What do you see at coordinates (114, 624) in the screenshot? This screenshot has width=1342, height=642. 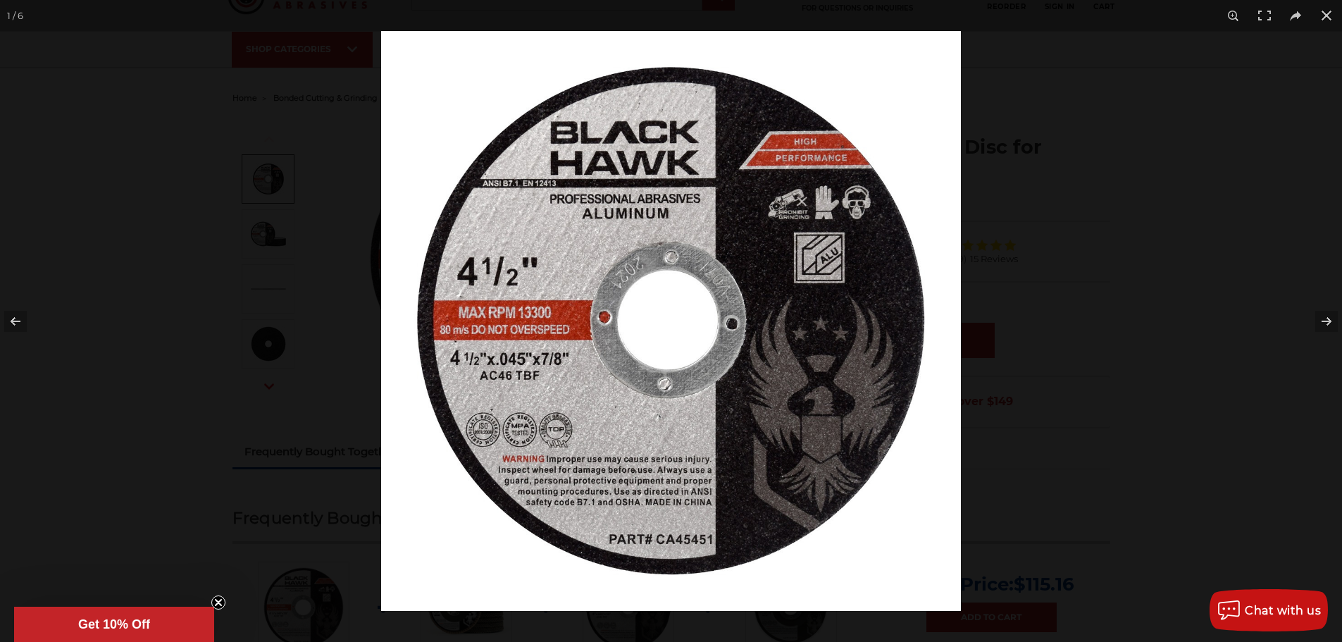 I see `div: Get 10% OffClose teaser` at bounding box center [114, 624].